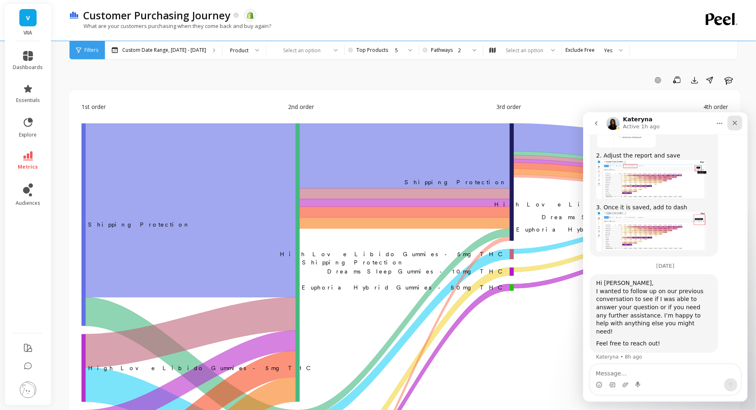 This screenshot has width=756, height=410. I want to click on button: Emoji picker, so click(16, 273).